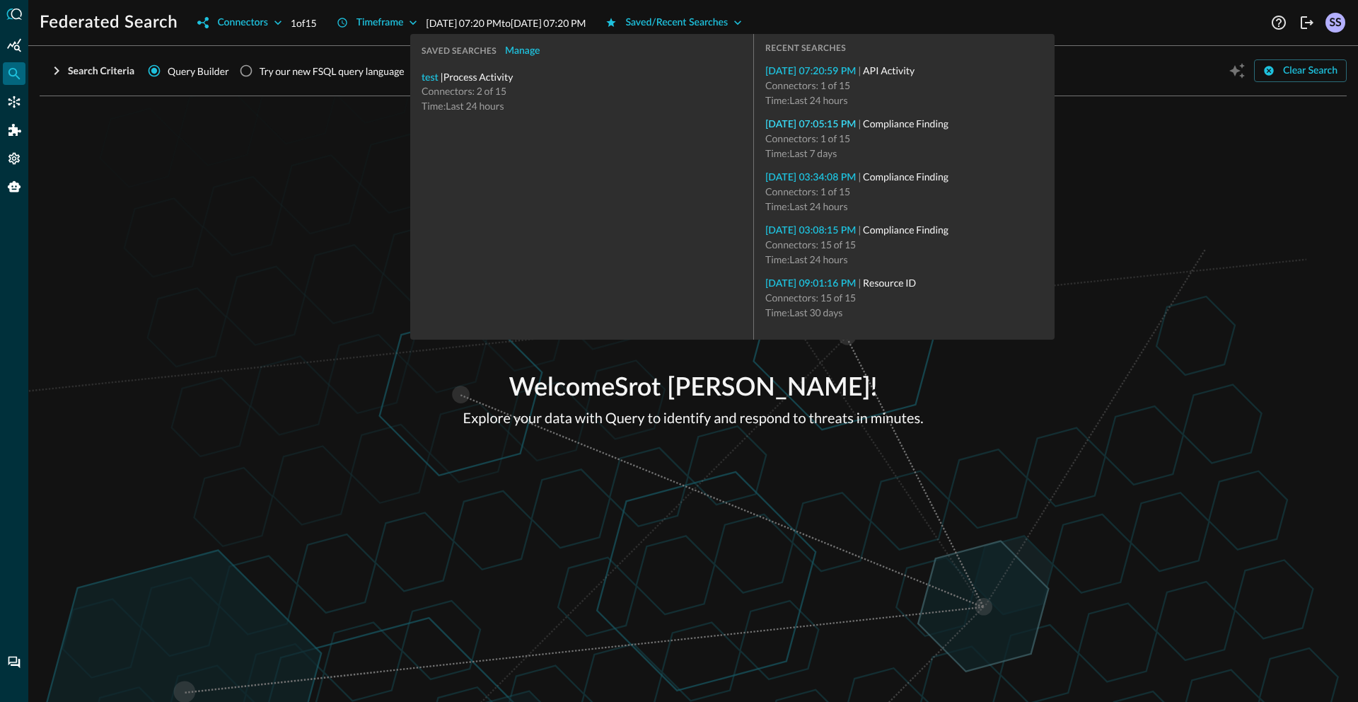 This screenshot has width=1358, height=702. I want to click on span: Query Builder, so click(198, 71).